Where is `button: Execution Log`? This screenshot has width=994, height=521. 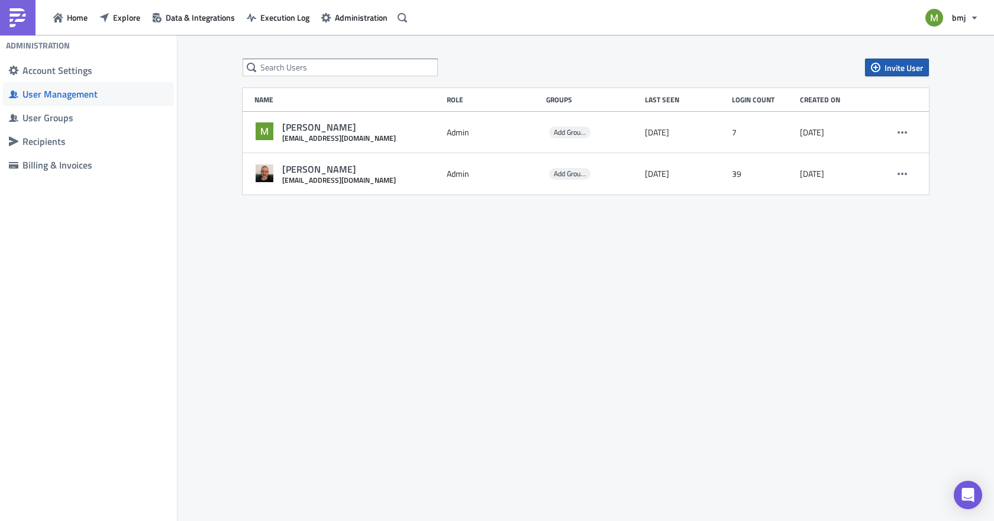
button: Execution Log is located at coordinates (278, 17).